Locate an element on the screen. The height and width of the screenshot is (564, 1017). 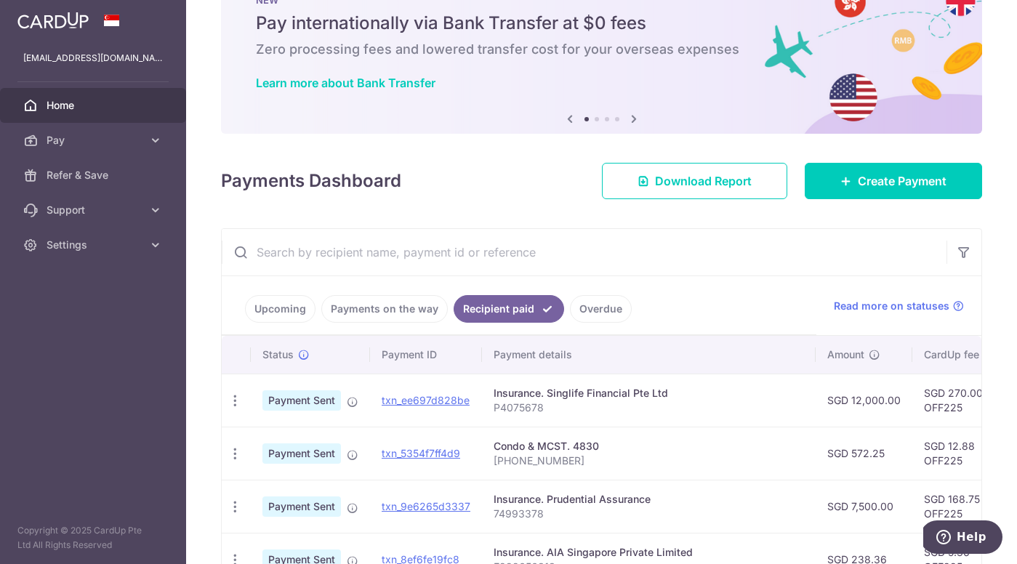
span: Read more on statuses is located at coordinates (891, 306).